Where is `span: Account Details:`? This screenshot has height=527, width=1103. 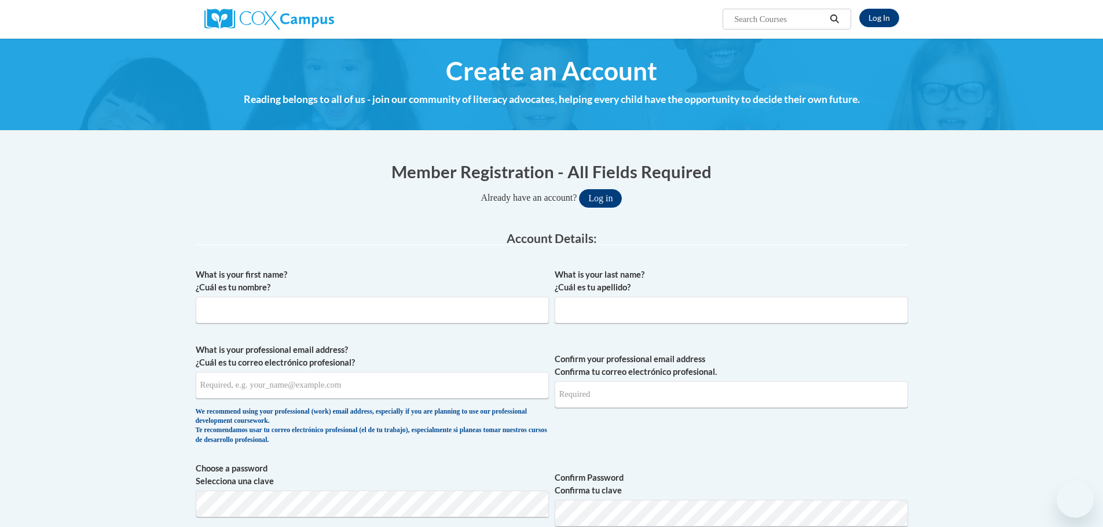 span: Account Details: is located at coordinates (552, 238).